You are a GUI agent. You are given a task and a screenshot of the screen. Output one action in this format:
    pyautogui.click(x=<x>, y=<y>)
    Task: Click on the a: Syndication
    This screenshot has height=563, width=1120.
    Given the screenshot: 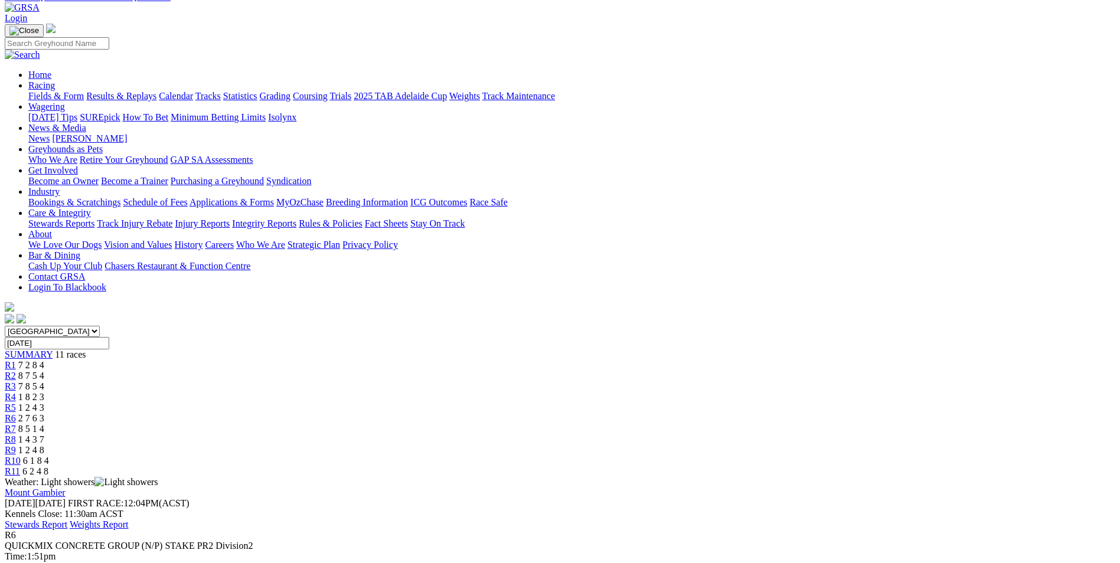 What is the action you would take?
    pyautogui.click(x=289, y=181)
    